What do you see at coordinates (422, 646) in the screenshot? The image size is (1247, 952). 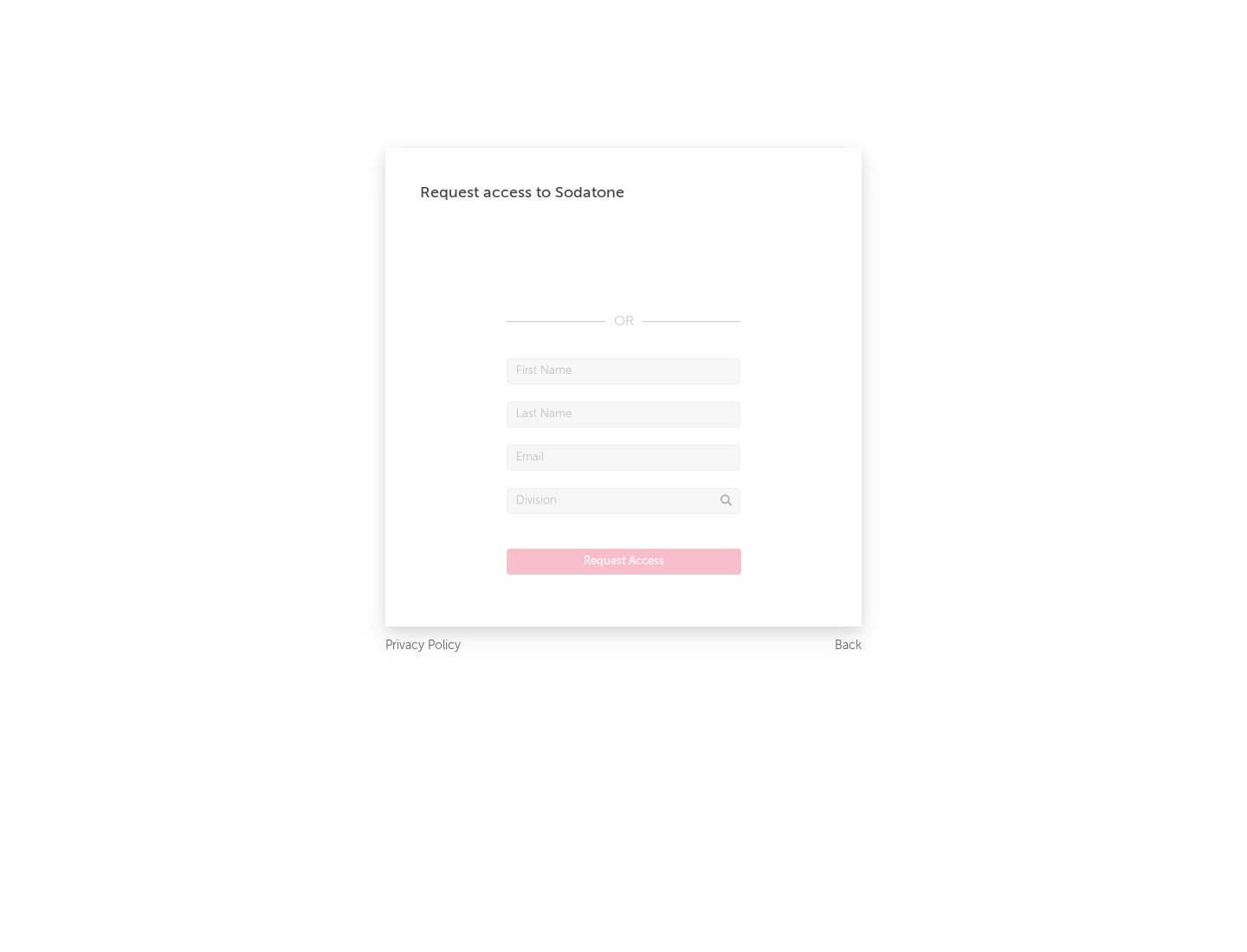 I see `a: Privacy Policy` at bounding box center [422, 646].